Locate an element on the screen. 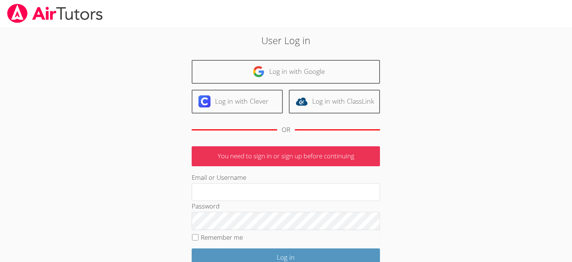  label: Email or Username is located at coordinates (219, 177).